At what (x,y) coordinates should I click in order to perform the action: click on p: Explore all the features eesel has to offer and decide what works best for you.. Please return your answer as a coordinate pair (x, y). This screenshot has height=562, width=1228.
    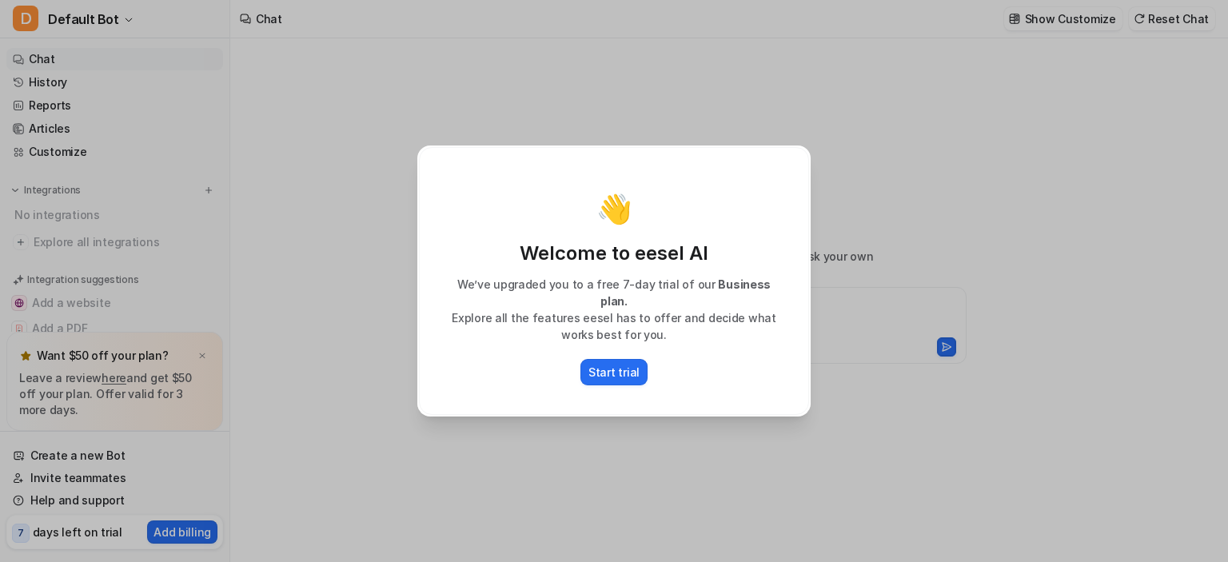
    Looking at the image, I should click on (614, 326).